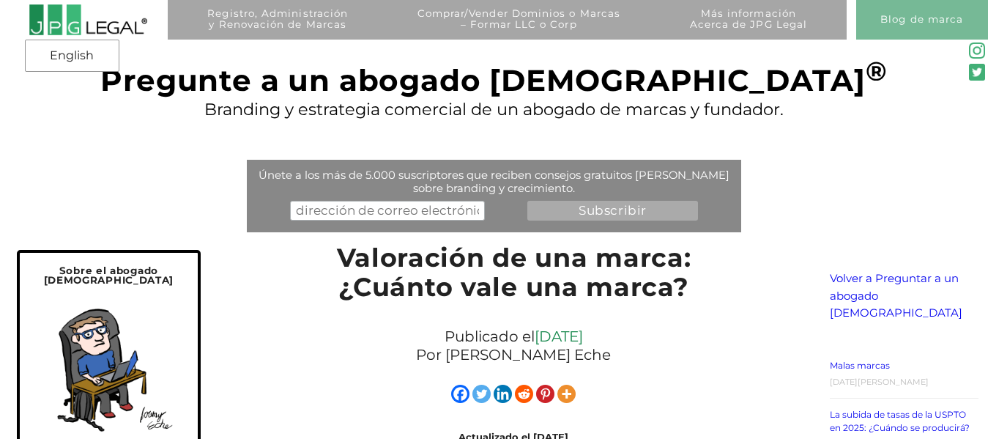  Describe the element at coordinates (566, 393) in the screenshot. I see `a: Más` at that location.